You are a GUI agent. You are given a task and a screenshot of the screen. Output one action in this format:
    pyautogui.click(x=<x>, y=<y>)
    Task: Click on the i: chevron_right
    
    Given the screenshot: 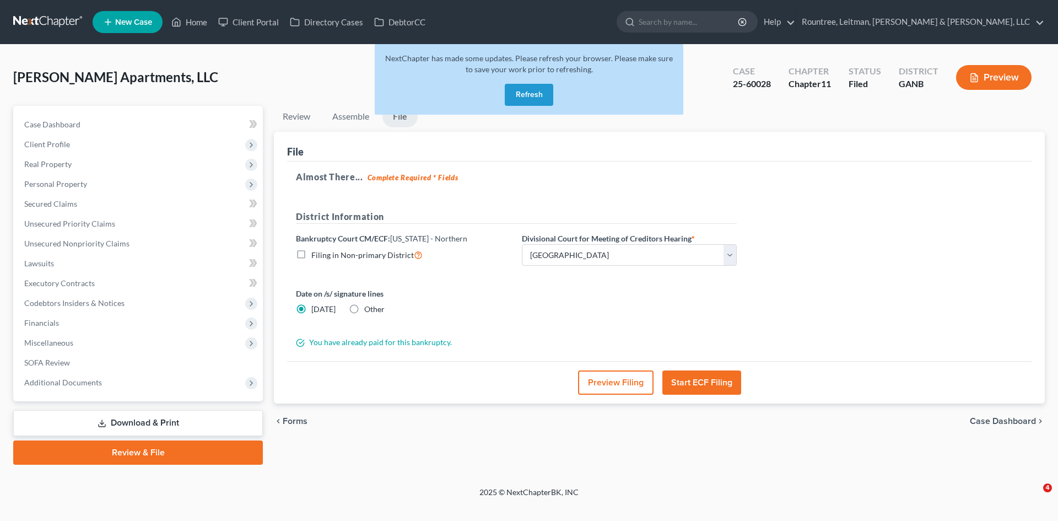 What is the action you would take?
    pyautogui.click(x=1040, y=421)
    